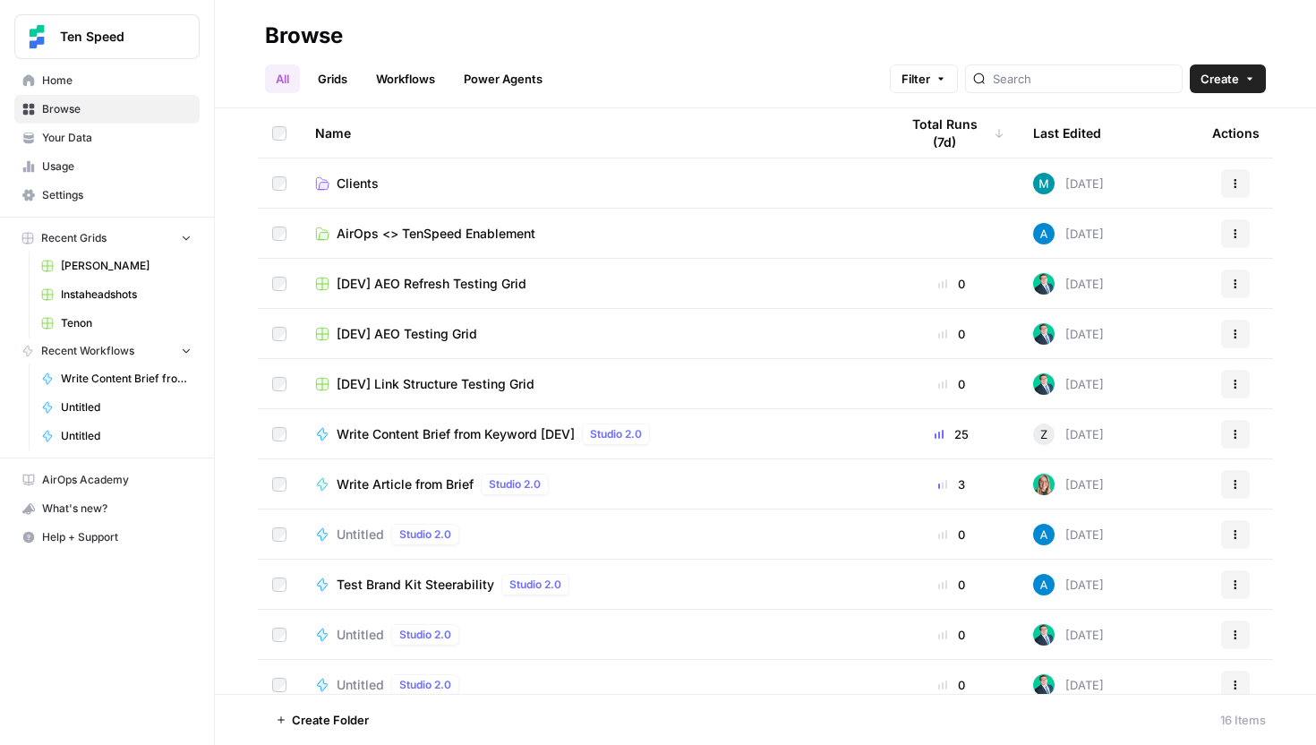  What do you see at coordinates (916, 79) in the screenshot?
I see `span: Filter` at bounding box center [916, 79].